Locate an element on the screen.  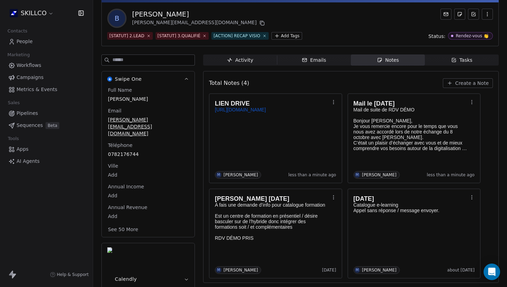
span: Téléphone is located at coordinates (120, 145).